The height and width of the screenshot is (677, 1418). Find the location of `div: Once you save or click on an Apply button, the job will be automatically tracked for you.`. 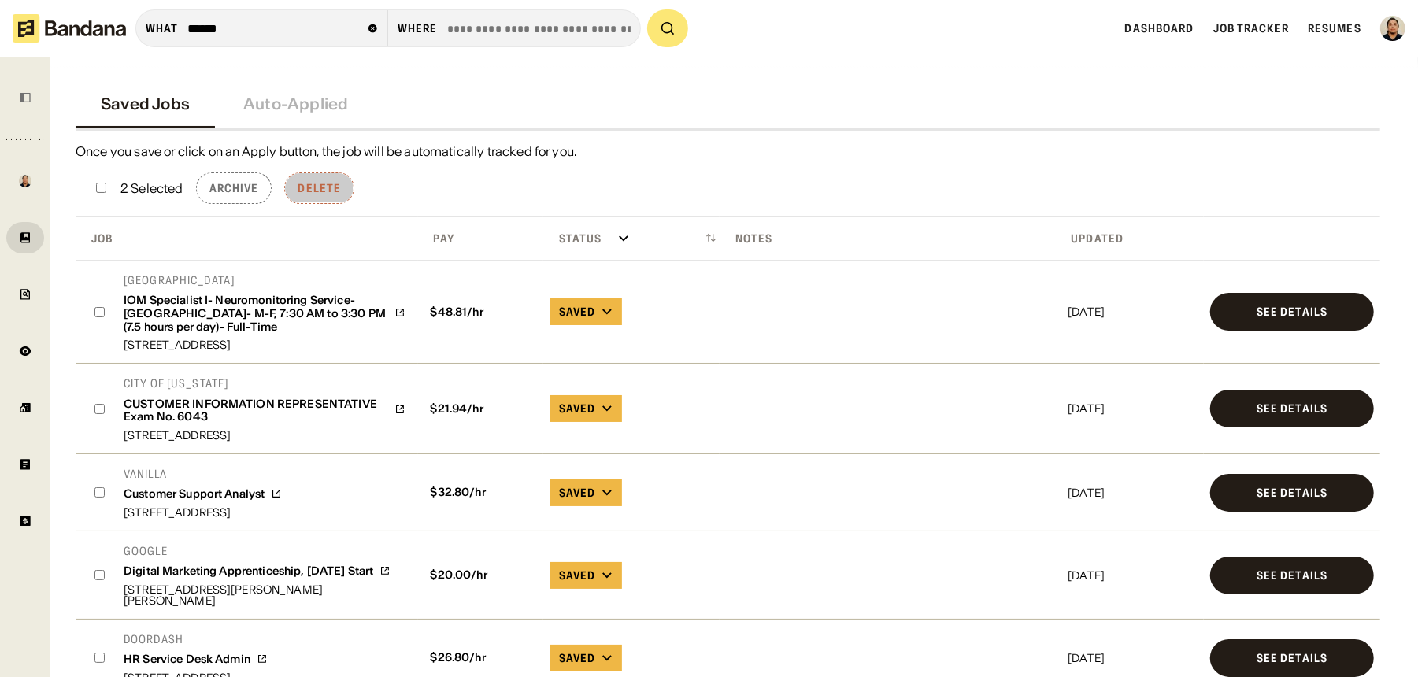

div: Once you save or click on an Apply button, the job will be automatically tracked for you. is located at coordinates (728, 151).